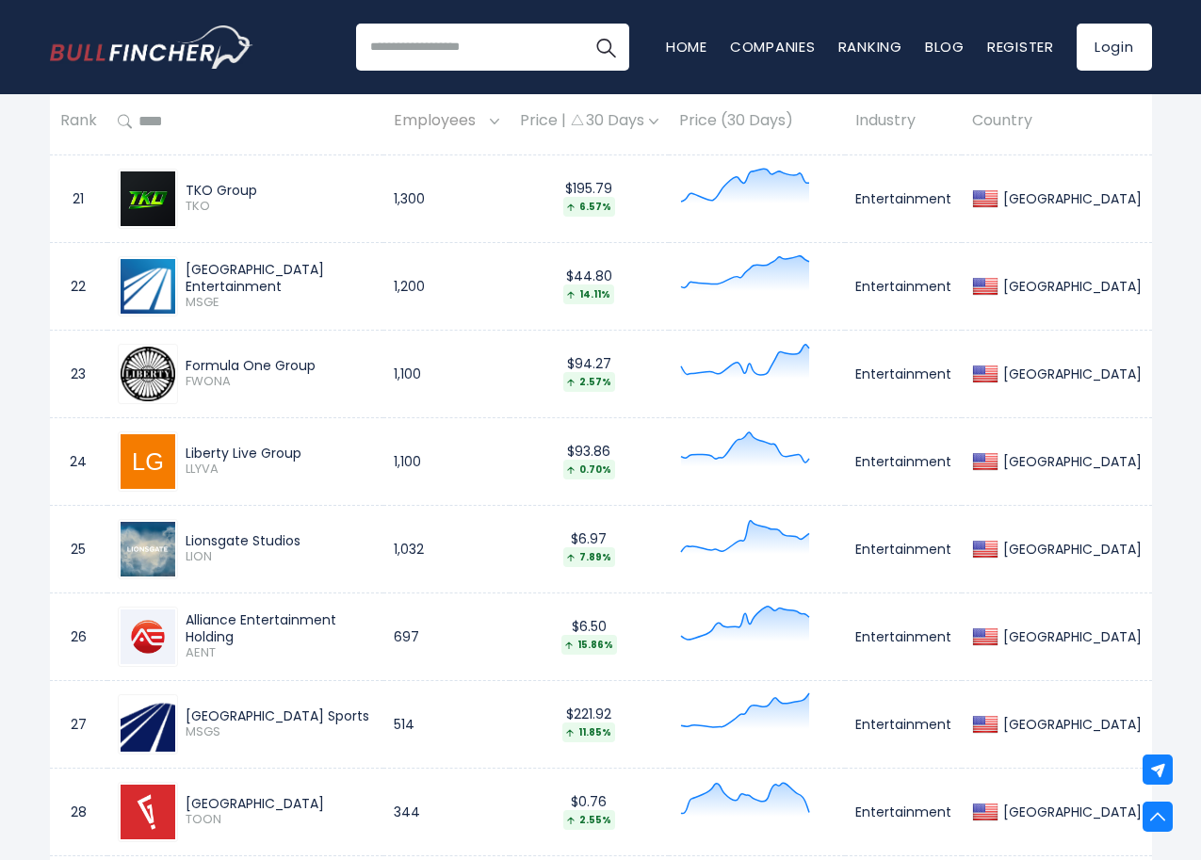 This screenshot has height=860, width=1201. What do you see at coordinates (152, 47) in the screenshot?
I see `img: Bullfincher logo` at bounding box center [152, 47].